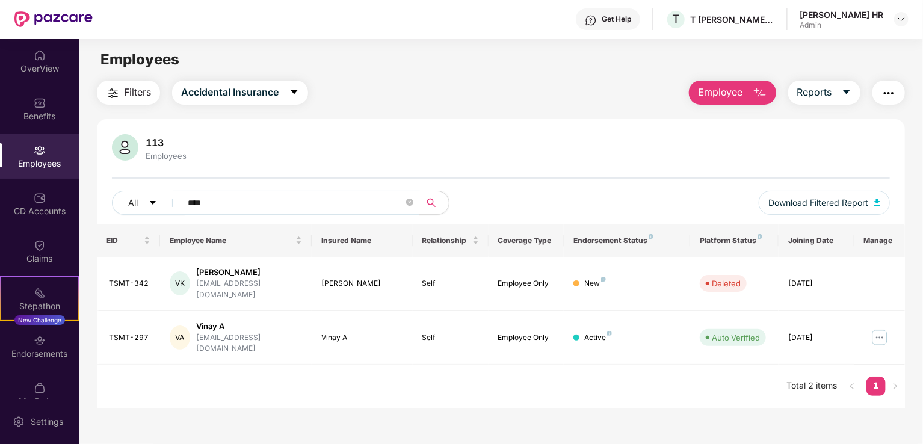  What do you see at coordinates (841, 25) in the screenshot?
I see `div: Admin` at bounding box center [841, 25].